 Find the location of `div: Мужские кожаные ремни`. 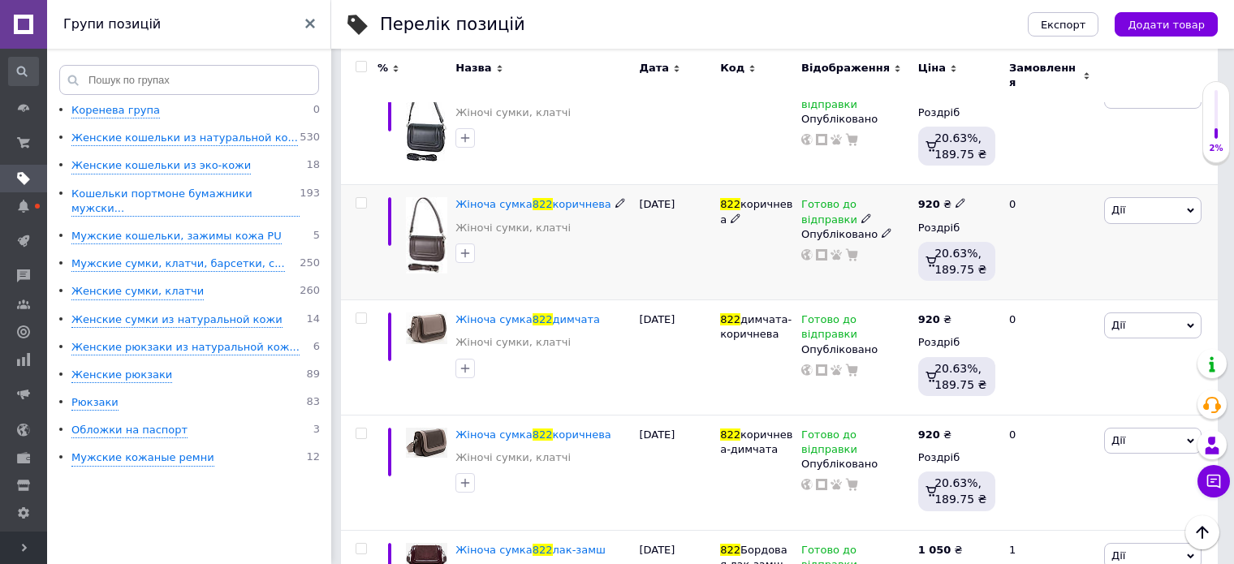

div: Мужские кожаные ремни is located at coordinates (143, 458).